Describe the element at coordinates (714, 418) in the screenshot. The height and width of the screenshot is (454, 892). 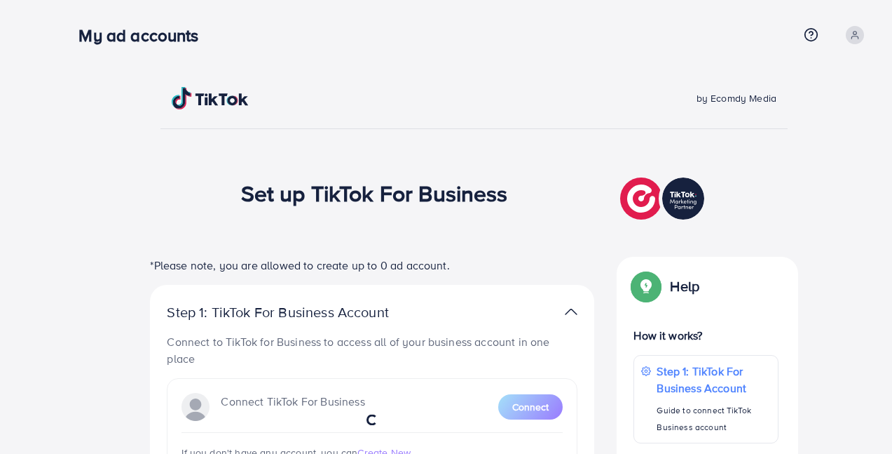
I see `p: Guide to connect TikTok Business account` at that location.